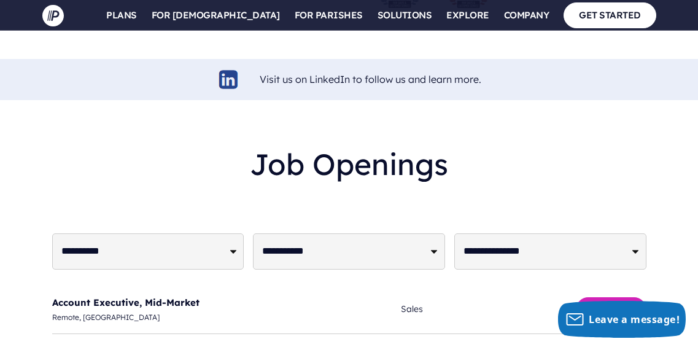  What do you see at coordinates (611, 310) in the screenshot?
I see `button: View Role` at bounding box center [611, 310].